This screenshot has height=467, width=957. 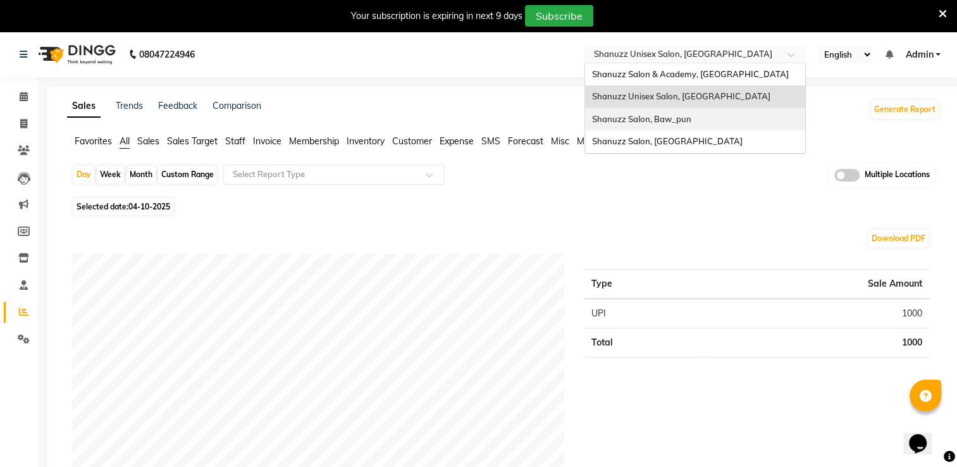 What do you see at coordinates (149, 206) in the screenshot?
I see `span: 04-10-2025` at bounding box center [149, 206].